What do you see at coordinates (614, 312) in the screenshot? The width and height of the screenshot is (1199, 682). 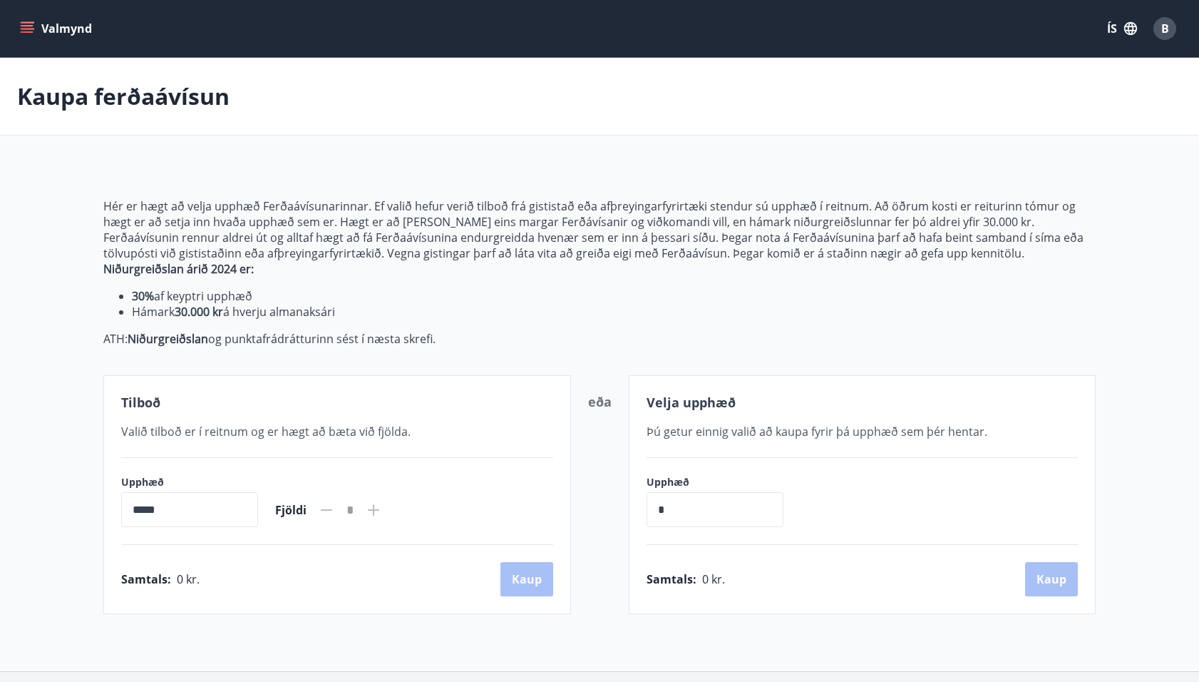 I see `li: Hámark á hverju almanaksári` at bounding box center [614, 312].